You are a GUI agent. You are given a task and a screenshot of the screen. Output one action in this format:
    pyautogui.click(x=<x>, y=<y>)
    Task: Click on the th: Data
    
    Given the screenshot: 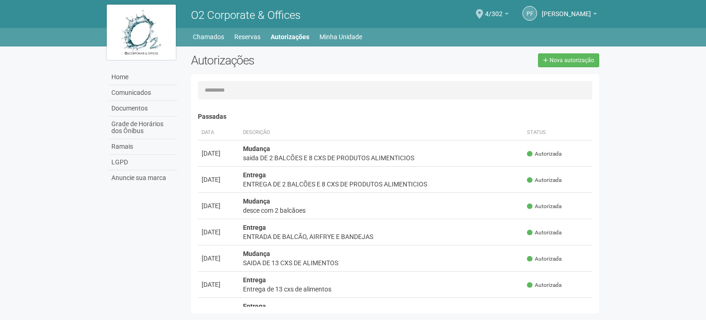 What is the action you would take?
    pyautogui.click(x=219, y=133)
    